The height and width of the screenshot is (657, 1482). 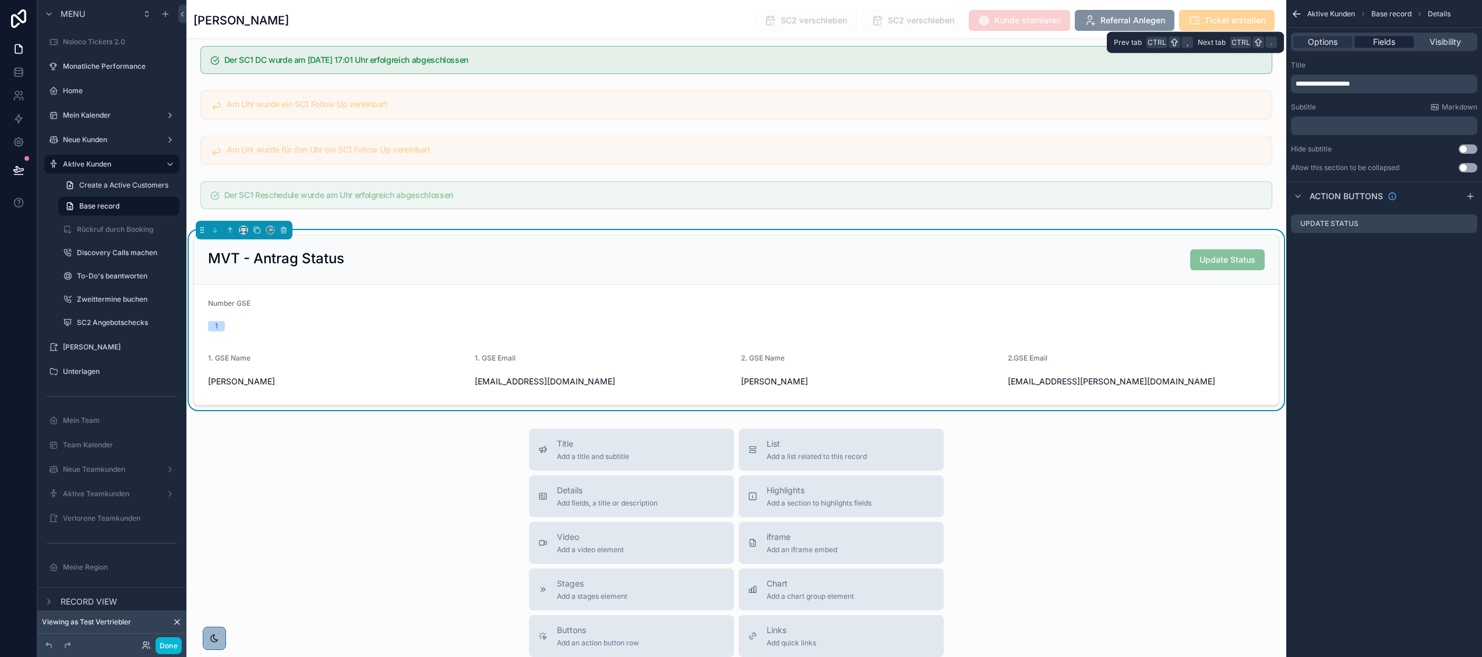 I want to click on span: Prev tab, so click(x=1128, y=43).